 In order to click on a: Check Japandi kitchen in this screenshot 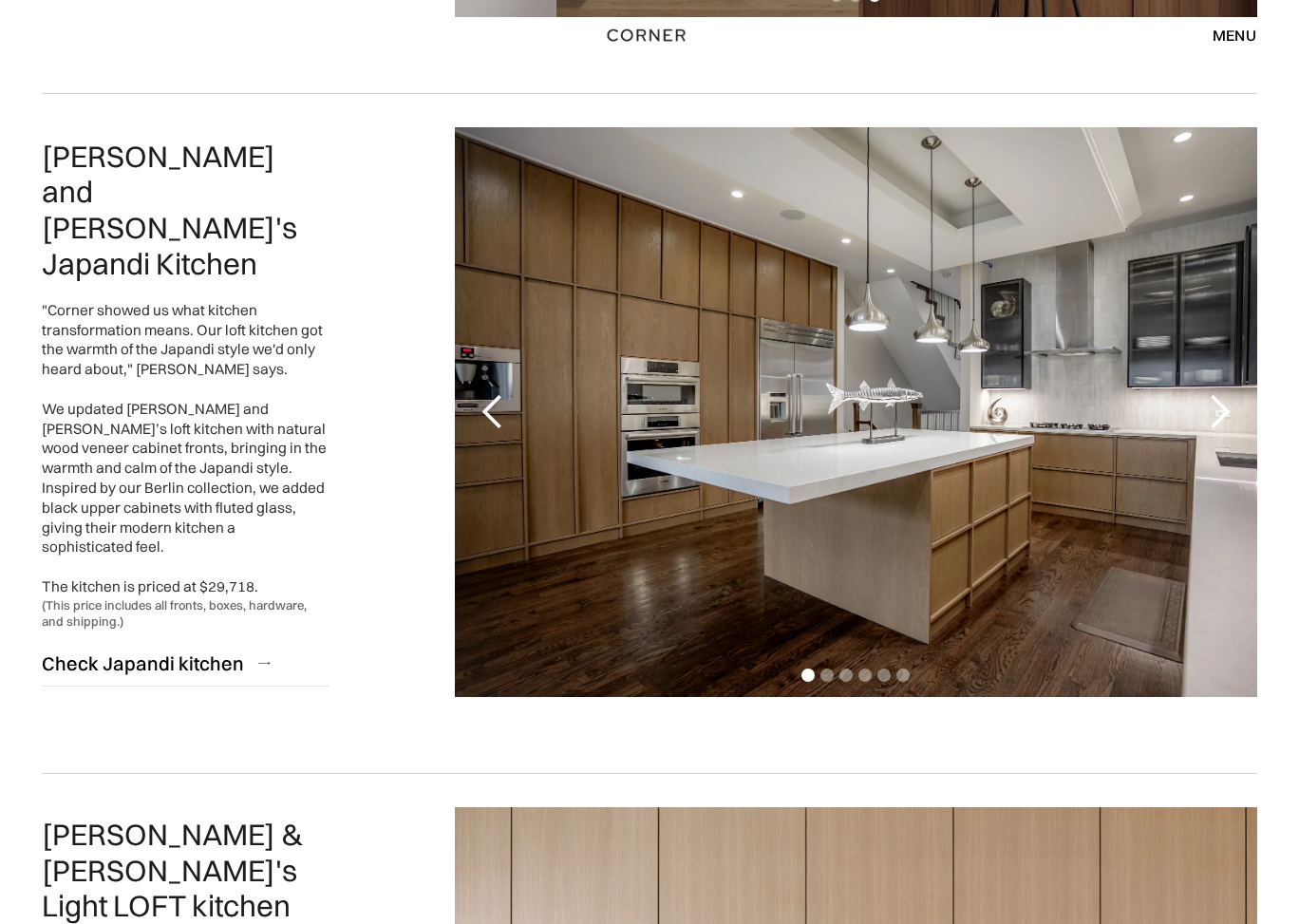, I will do `click(186, 663)`.